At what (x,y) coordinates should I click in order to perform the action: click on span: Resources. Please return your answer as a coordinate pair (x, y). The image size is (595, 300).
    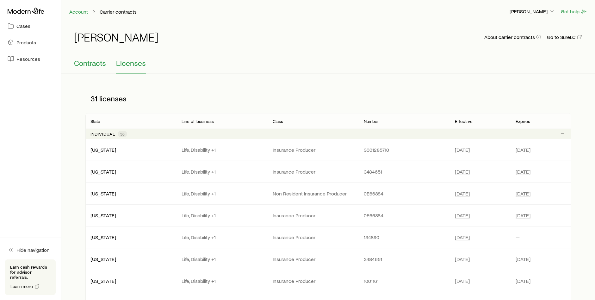
    Looking at the image, I should click on (28, 59).